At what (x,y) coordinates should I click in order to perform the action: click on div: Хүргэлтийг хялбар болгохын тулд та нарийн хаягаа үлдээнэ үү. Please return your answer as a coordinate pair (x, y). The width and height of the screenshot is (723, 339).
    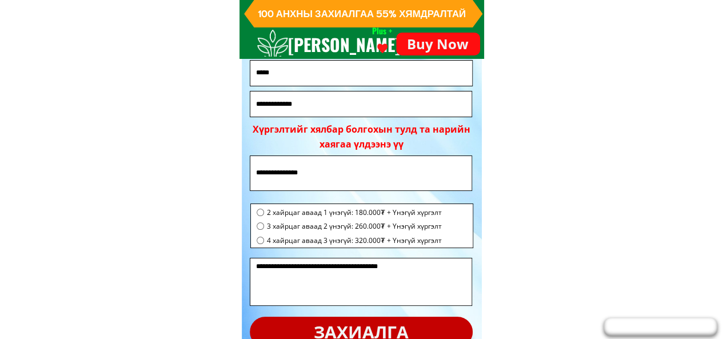
    Looking at the image, I should click on (361, 137).